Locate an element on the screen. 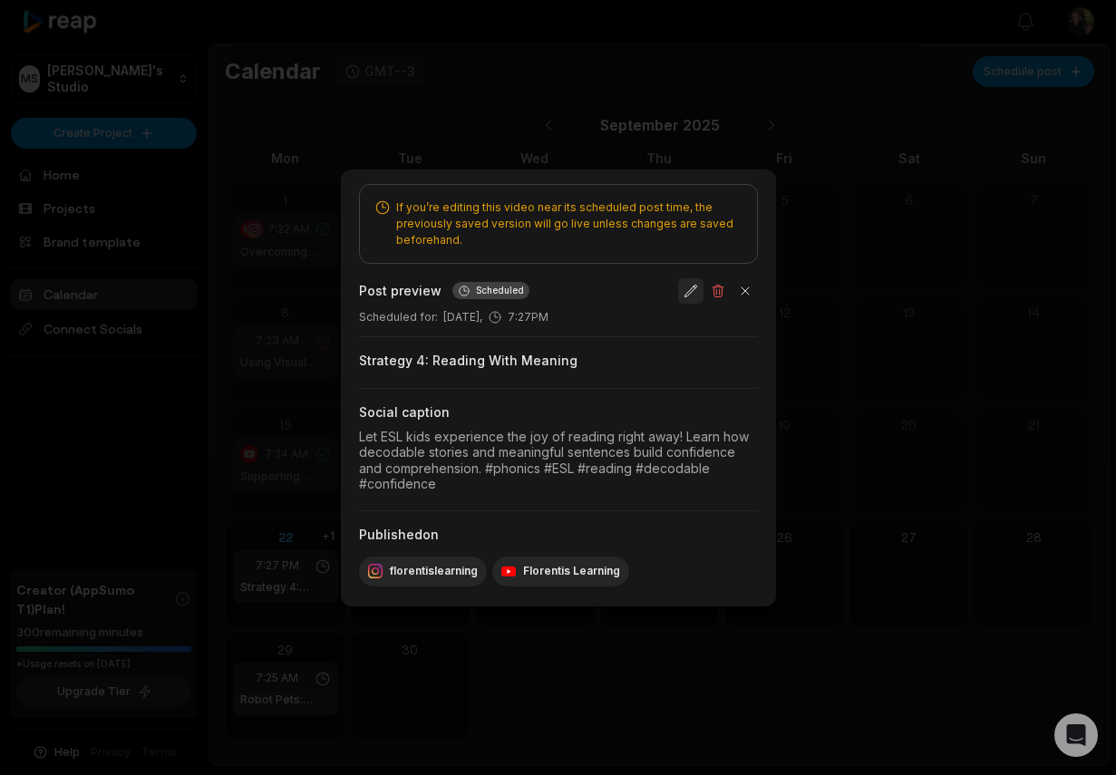 This screenshot has height=775, width=1116. div: Social caption is located at coordinates (559, 413).